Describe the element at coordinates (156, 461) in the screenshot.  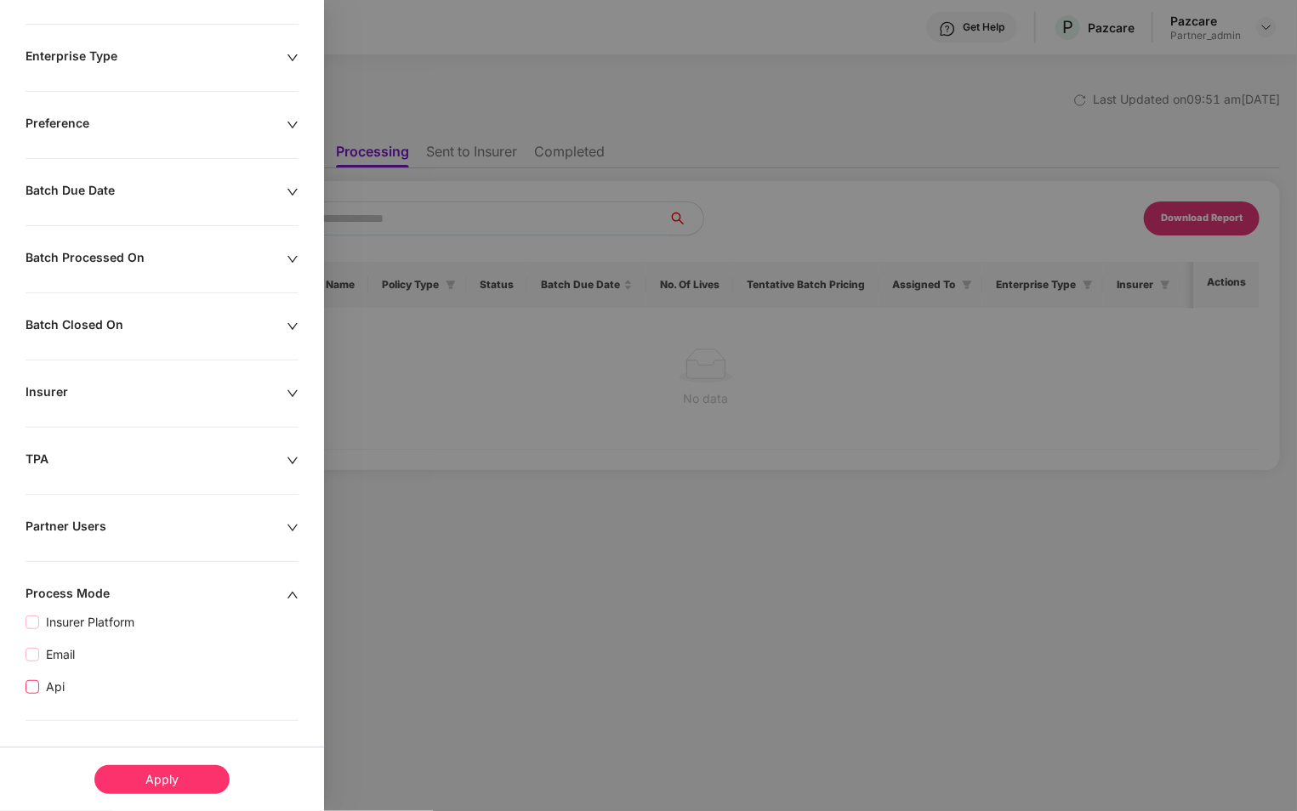
I see `div: TPA` at that location.